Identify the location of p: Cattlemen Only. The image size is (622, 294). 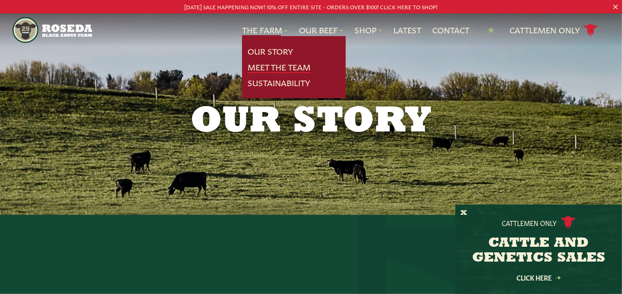
(529, 223).